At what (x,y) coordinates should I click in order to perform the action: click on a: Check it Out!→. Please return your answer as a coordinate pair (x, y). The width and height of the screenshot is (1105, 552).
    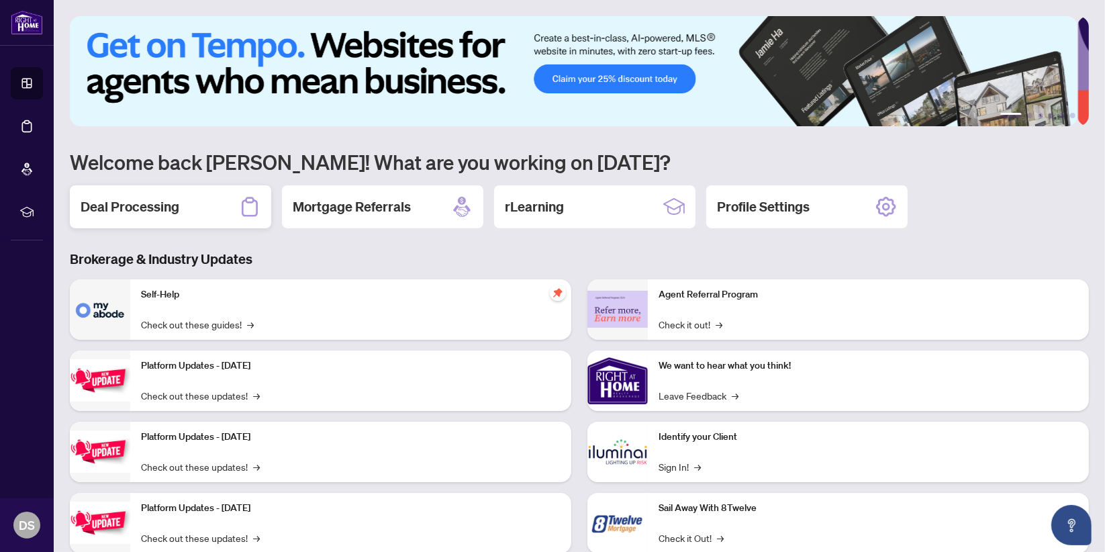
    Looking at the image, I should click on (691, 538).